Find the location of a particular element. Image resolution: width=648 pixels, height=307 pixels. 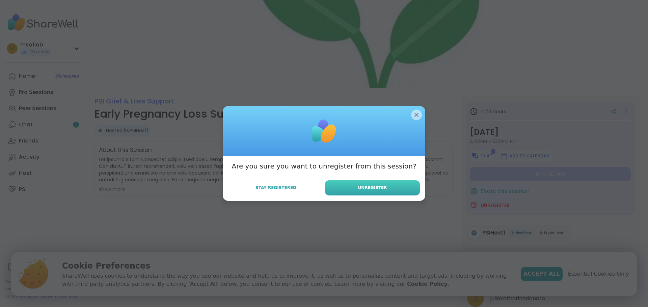

span: Stay Registered is located at coordinates (276, 188).